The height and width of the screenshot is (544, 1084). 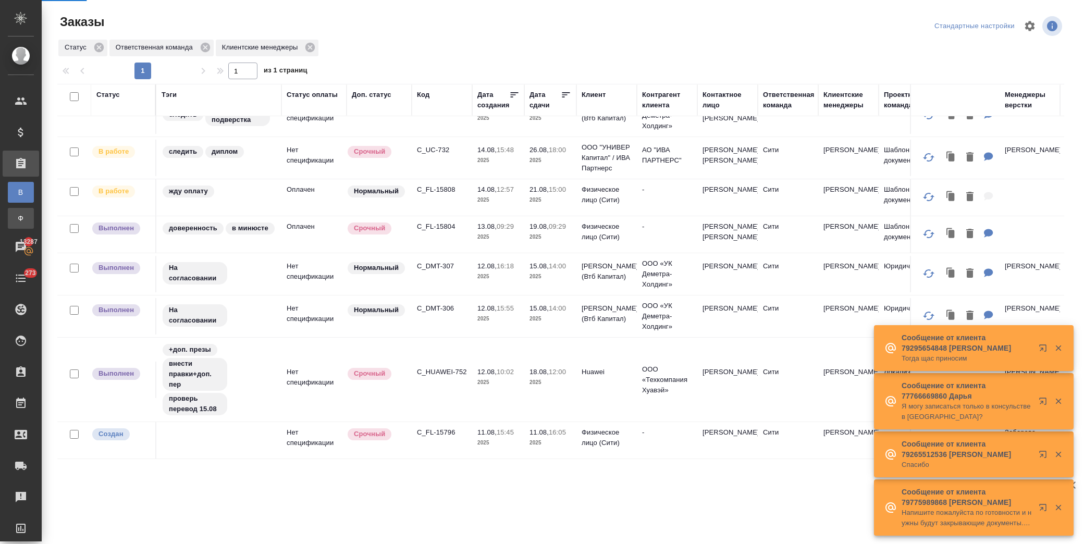 I want to click on p: C_FL-15808, so click(x=442, y=190).